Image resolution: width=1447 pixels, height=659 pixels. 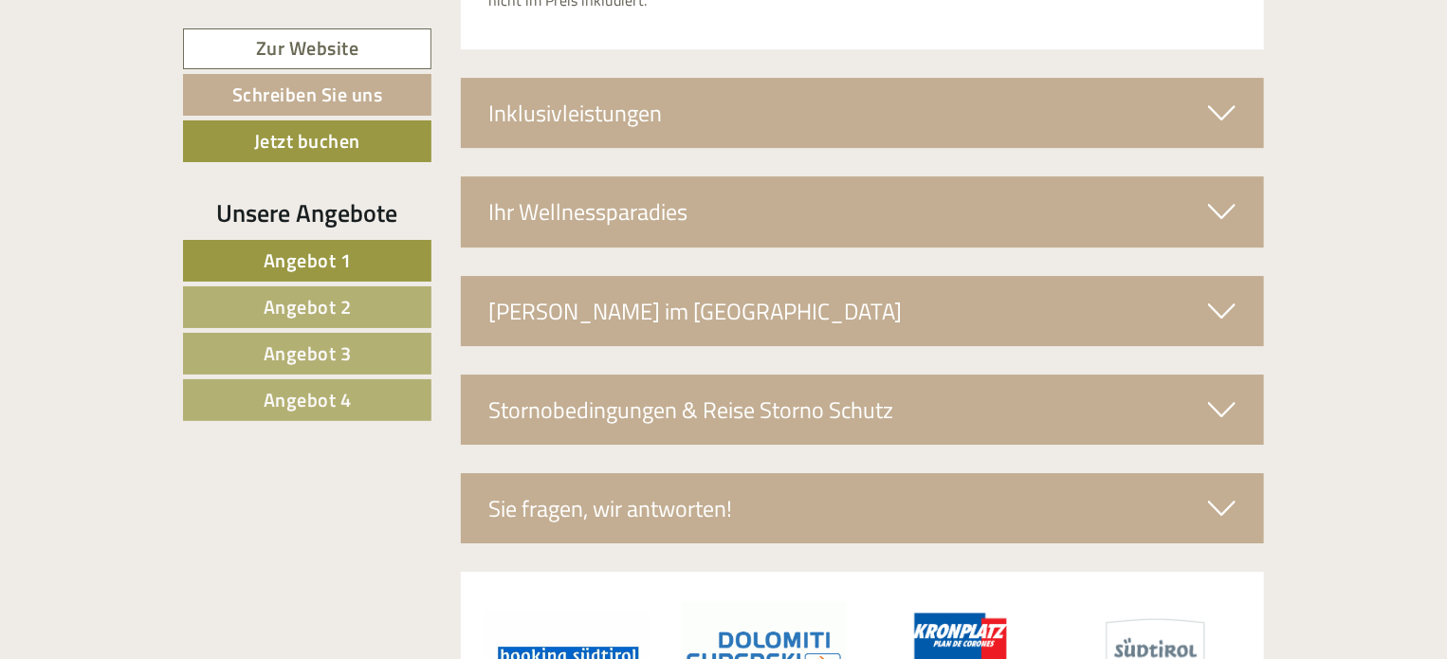 What do you see at coordinates (307, 212) in the screenshot?
I see `div: Unsere Angebote` at bounding box center [307, 212].